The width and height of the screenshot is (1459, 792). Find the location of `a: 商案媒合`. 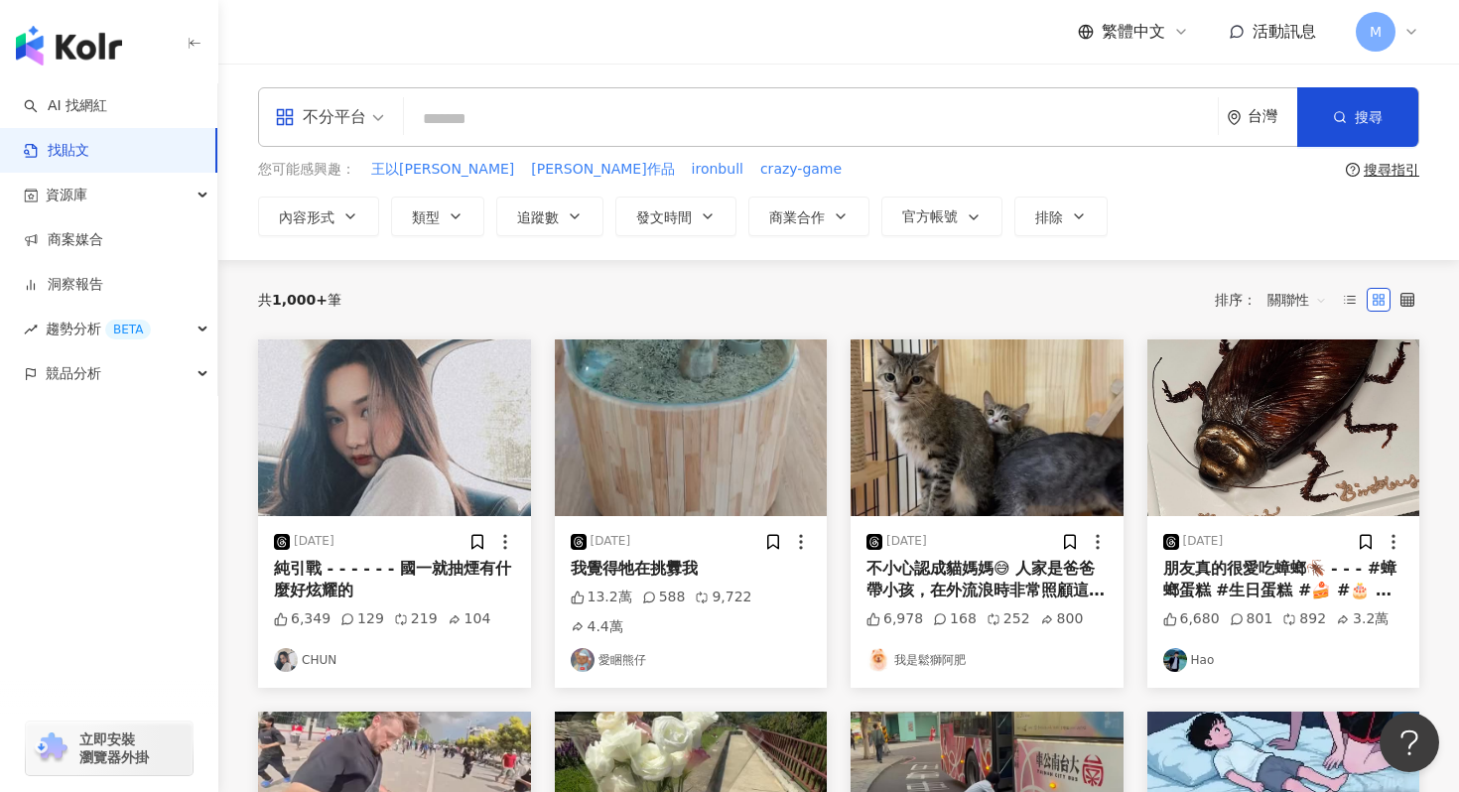

a: 商案媒合 is located at coordinates (64, 240).